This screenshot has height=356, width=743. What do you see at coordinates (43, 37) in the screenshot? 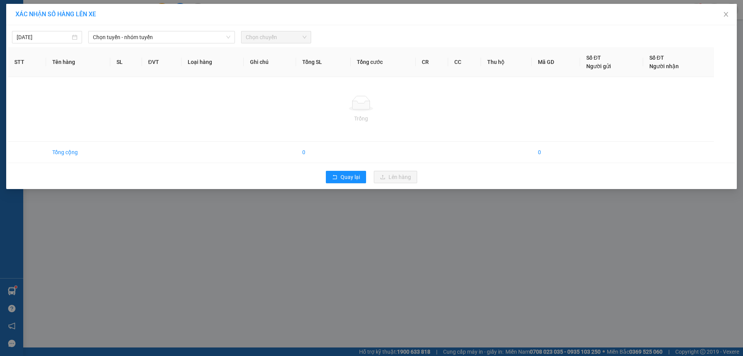
I see `input: 12/09/2025` at bounding box center [43, 37].